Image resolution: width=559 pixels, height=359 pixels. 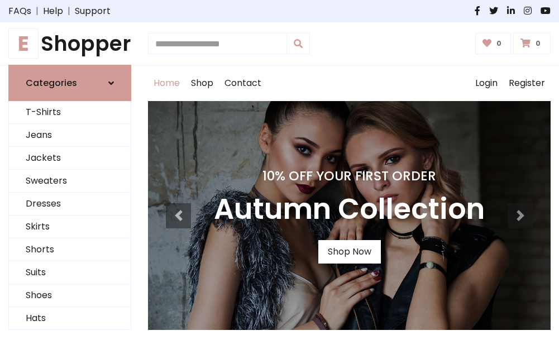 What do you see at coordinates (20, 11) in the screenshot?
I see `a: FAQs` at bounding box center [20, 11].